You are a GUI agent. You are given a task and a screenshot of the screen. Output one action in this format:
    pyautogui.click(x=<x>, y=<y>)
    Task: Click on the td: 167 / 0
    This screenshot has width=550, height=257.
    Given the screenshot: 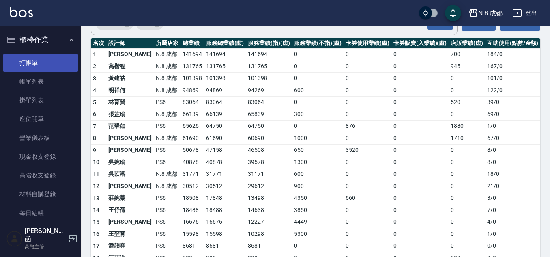 What is the action you would take?
    pyautogui.click(x=513, y=66)
    